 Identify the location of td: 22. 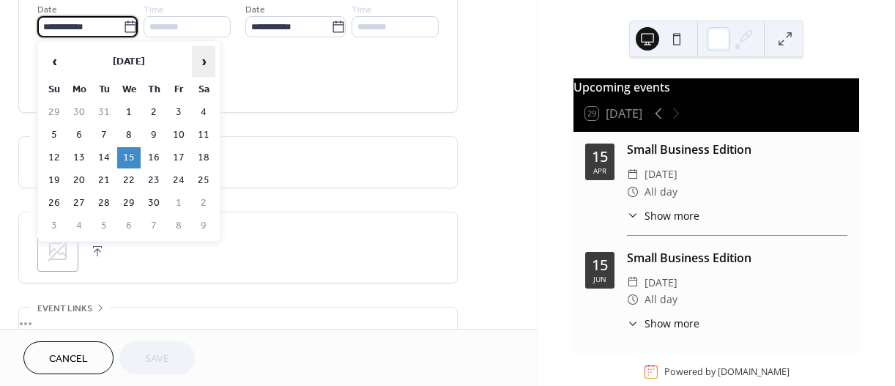
(129, 180).